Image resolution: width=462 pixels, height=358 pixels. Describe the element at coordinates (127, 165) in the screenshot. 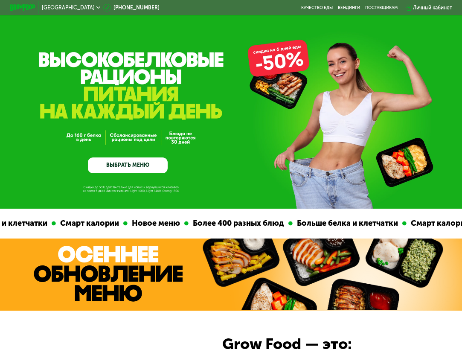

I see `a: ВЫБРАТЬ МЕНЮ` at that location.